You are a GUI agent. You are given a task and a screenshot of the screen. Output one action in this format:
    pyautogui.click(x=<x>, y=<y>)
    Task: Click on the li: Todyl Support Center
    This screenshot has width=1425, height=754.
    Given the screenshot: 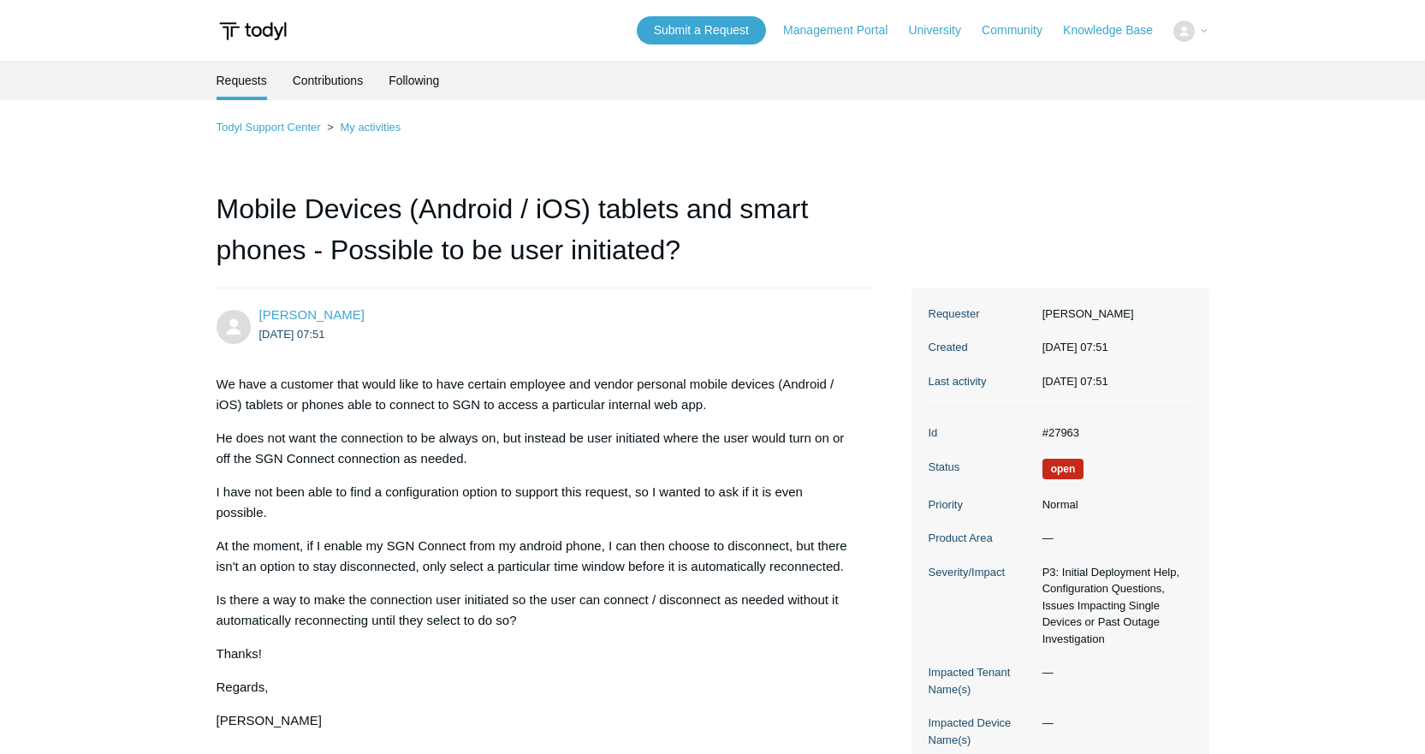 What is the action you would take?
    pyautogui.click(x=270, y=127)
    